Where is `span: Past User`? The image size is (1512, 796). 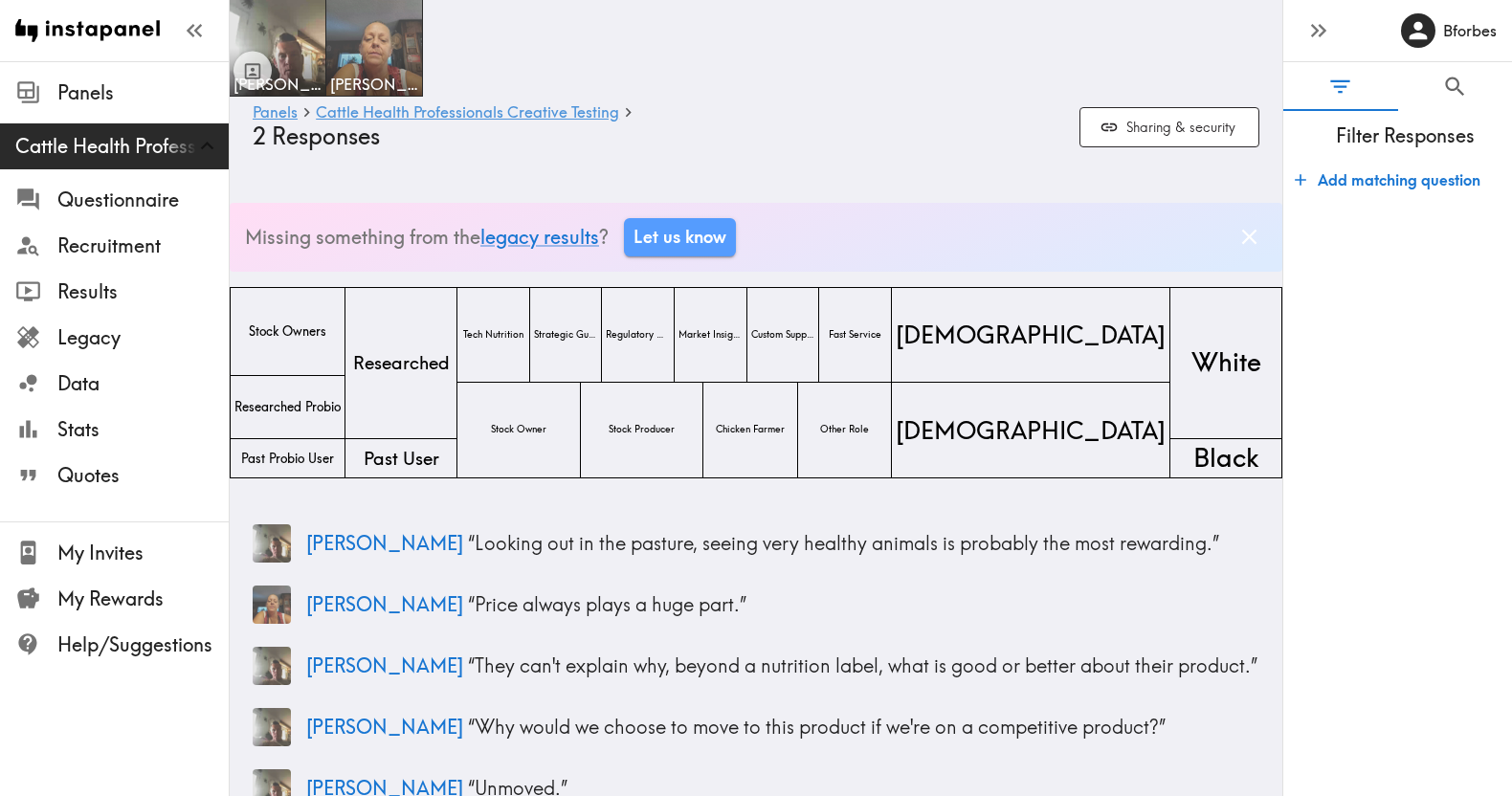 span: Past User is located at coordinates (401, 458).